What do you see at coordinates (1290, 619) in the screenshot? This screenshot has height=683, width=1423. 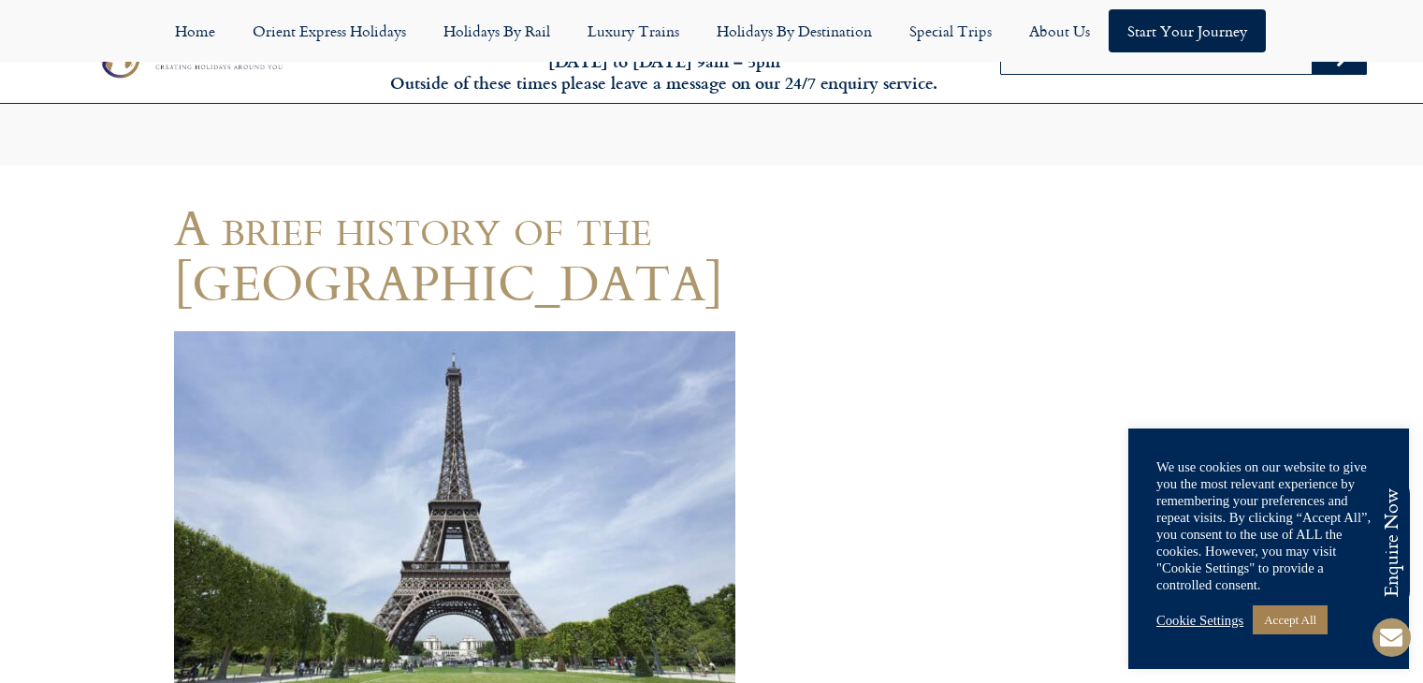 I see `a: Accept All` at bounding box center [1290, 619].